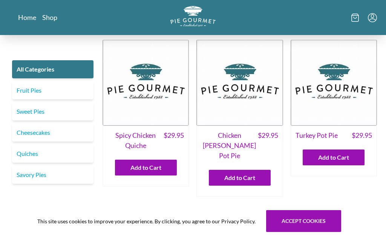  Describe the element at coordinates (333, 82) in the screenshot. I see `a: Turkey Pot Pie` at that location.